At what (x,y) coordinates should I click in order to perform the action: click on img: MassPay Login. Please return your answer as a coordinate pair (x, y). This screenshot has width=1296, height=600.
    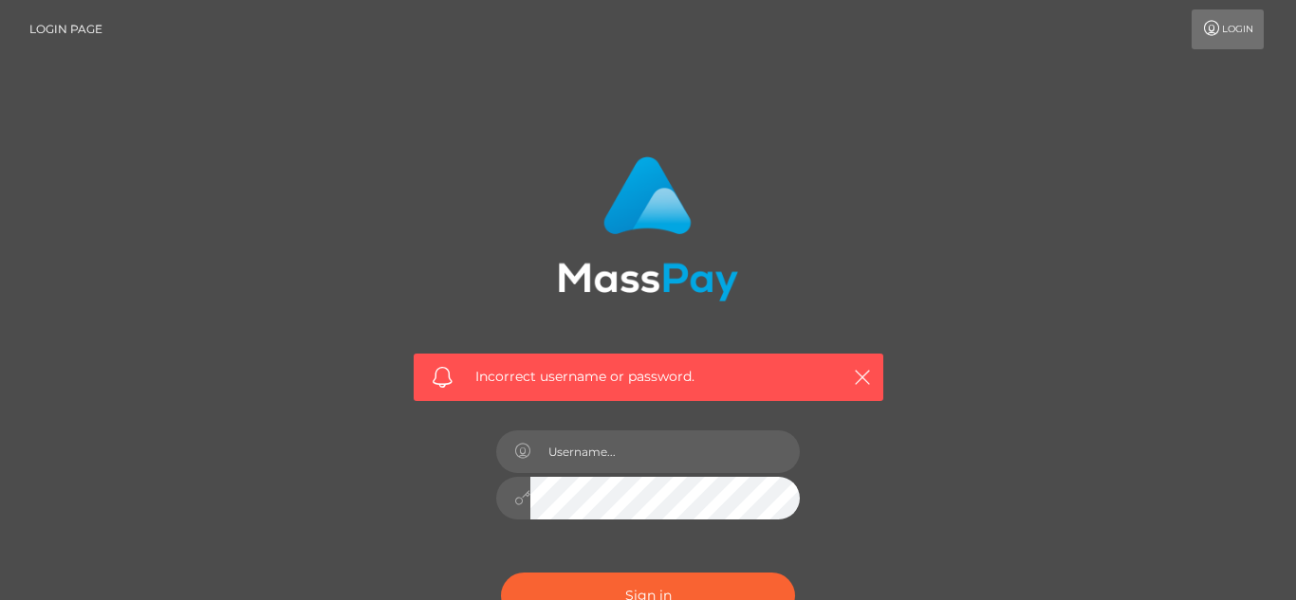
    Looking at the image, I should click on (648, 229).